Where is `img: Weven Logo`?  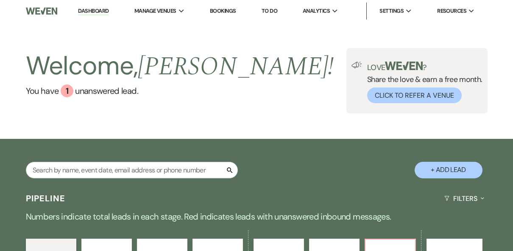
img: Weven Logo is located at coordinates (42, 11).